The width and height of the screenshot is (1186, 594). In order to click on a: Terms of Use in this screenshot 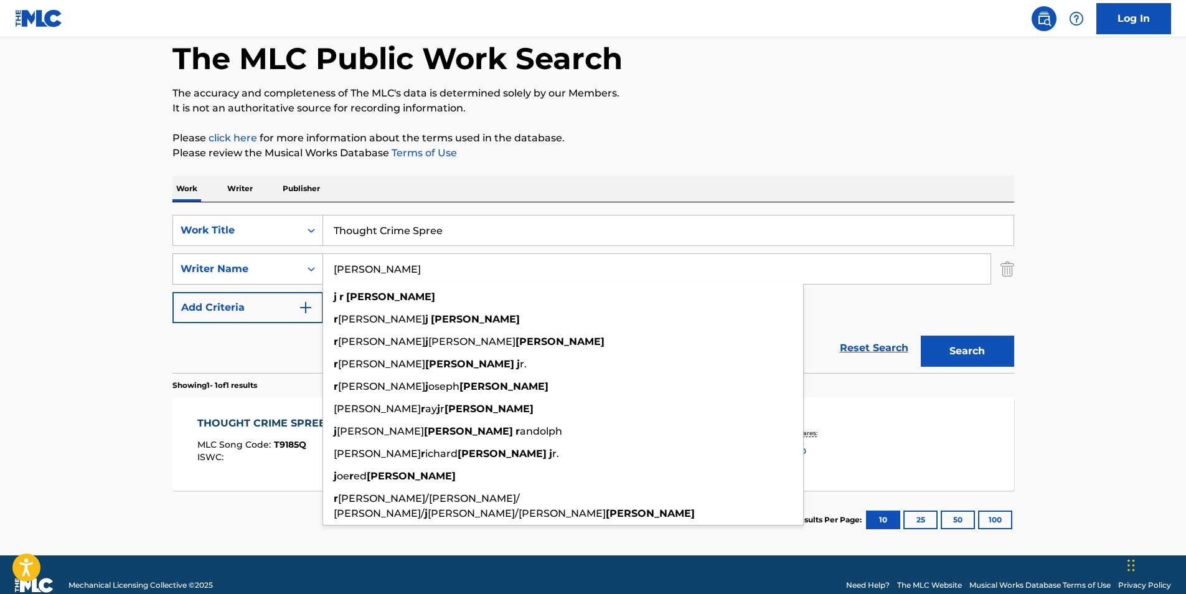, I will do `click(423, 153)`.